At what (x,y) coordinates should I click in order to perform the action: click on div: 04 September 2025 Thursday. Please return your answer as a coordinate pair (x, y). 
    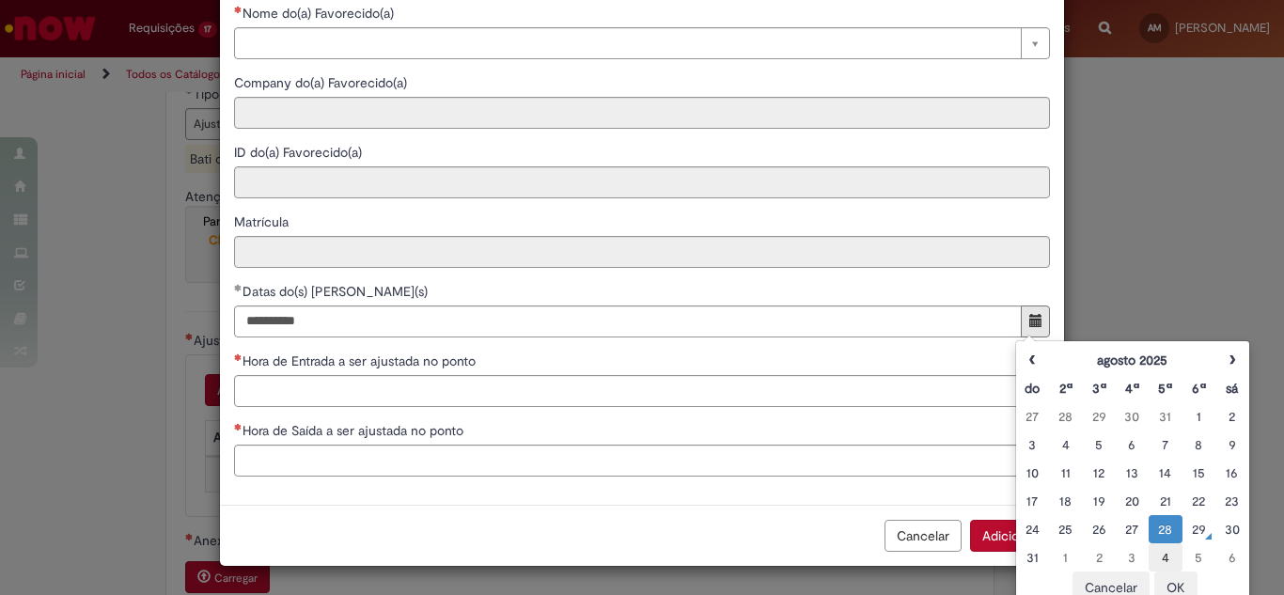
    Looking at the image, I should click on (1164, 557).